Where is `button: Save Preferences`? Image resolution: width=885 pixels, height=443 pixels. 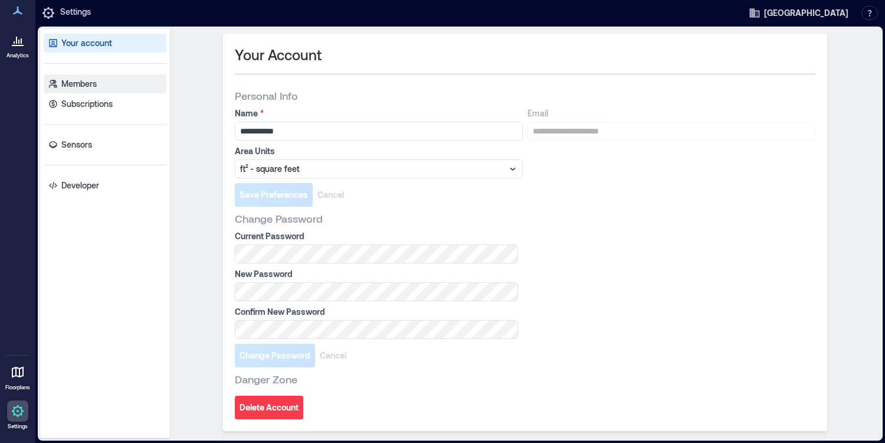 button: Save Preferences is located at coordinates (274, 195).